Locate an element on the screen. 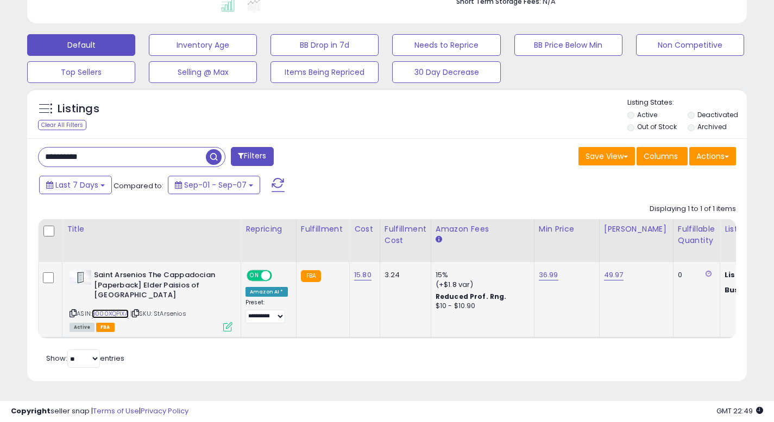 The height and width of the screenshot is (422, 774). a: 49.97 is located at coordinates (613, 275).